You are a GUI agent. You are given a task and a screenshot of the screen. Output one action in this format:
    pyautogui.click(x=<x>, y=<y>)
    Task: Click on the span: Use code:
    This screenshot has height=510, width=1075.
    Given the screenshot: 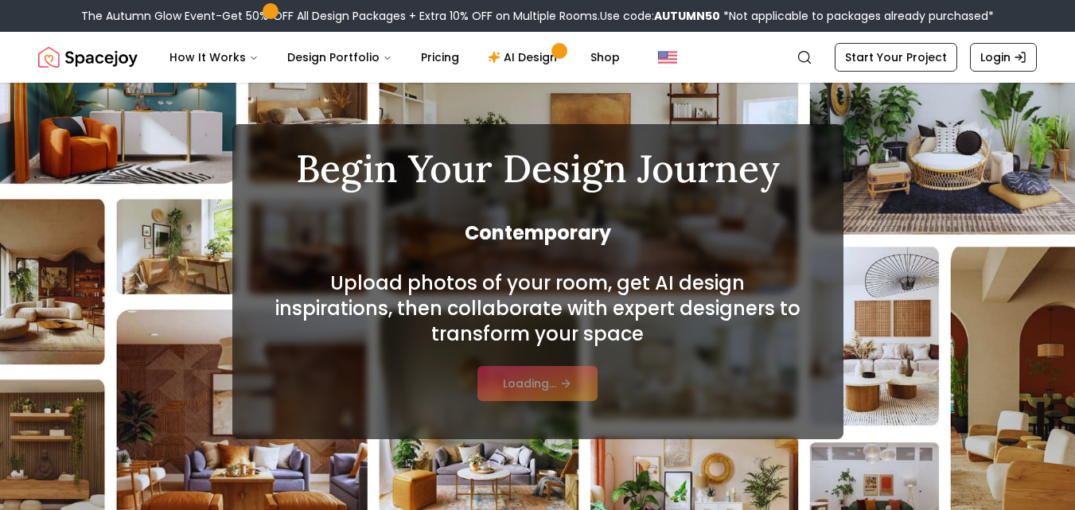 What is the action you would take?
    pyautogui.click(x=659, y=16)
    